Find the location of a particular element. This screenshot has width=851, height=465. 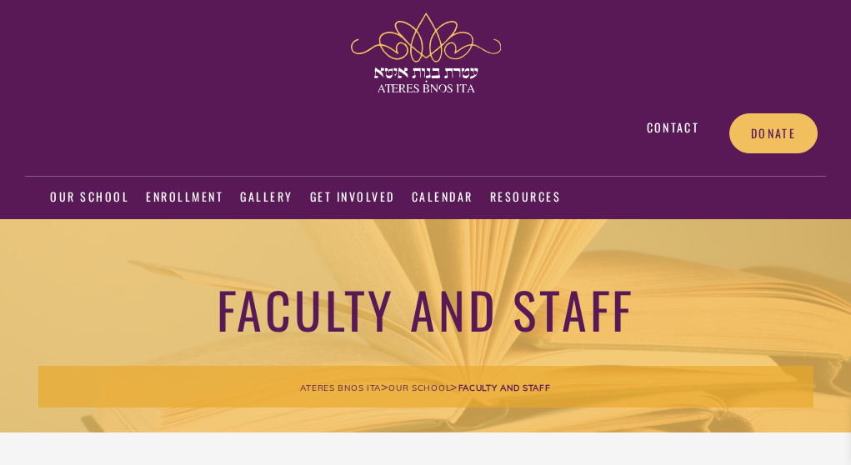

a: Donate is located at coordinates (773, 133).